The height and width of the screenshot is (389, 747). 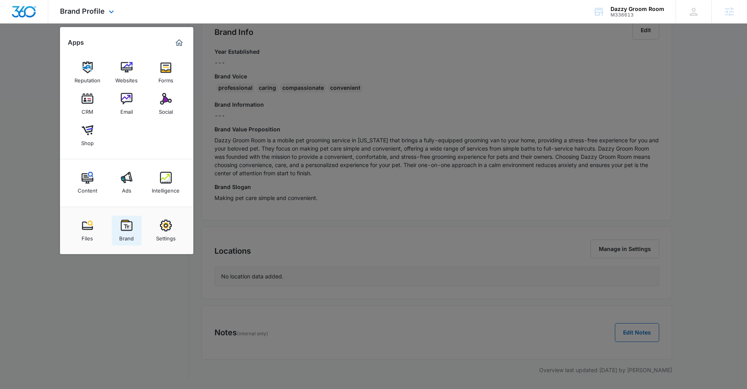 I want to click on div: Email, so click(x=127, y=110).